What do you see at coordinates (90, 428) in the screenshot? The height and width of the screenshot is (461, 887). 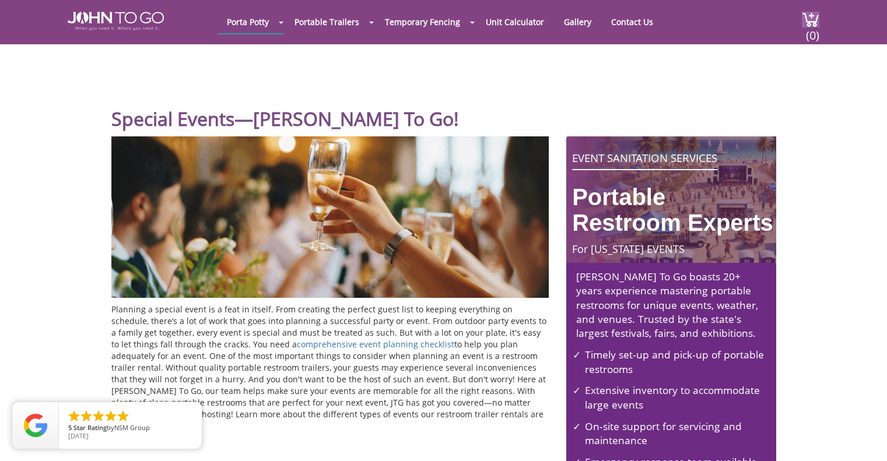 I see `span: Star Rating` at bounding box center [90, 428].